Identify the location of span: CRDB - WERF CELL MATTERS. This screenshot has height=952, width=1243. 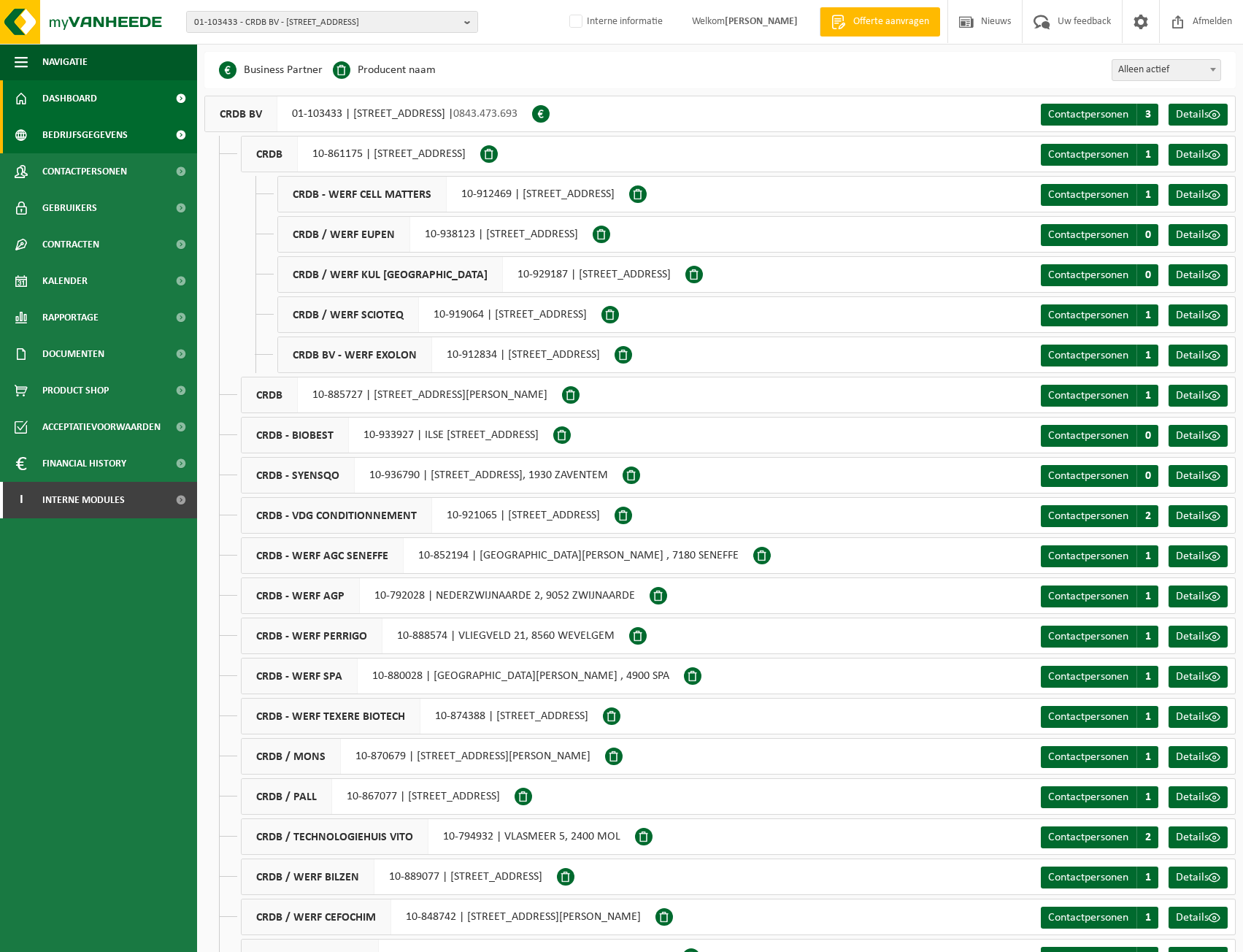
(362, 194).